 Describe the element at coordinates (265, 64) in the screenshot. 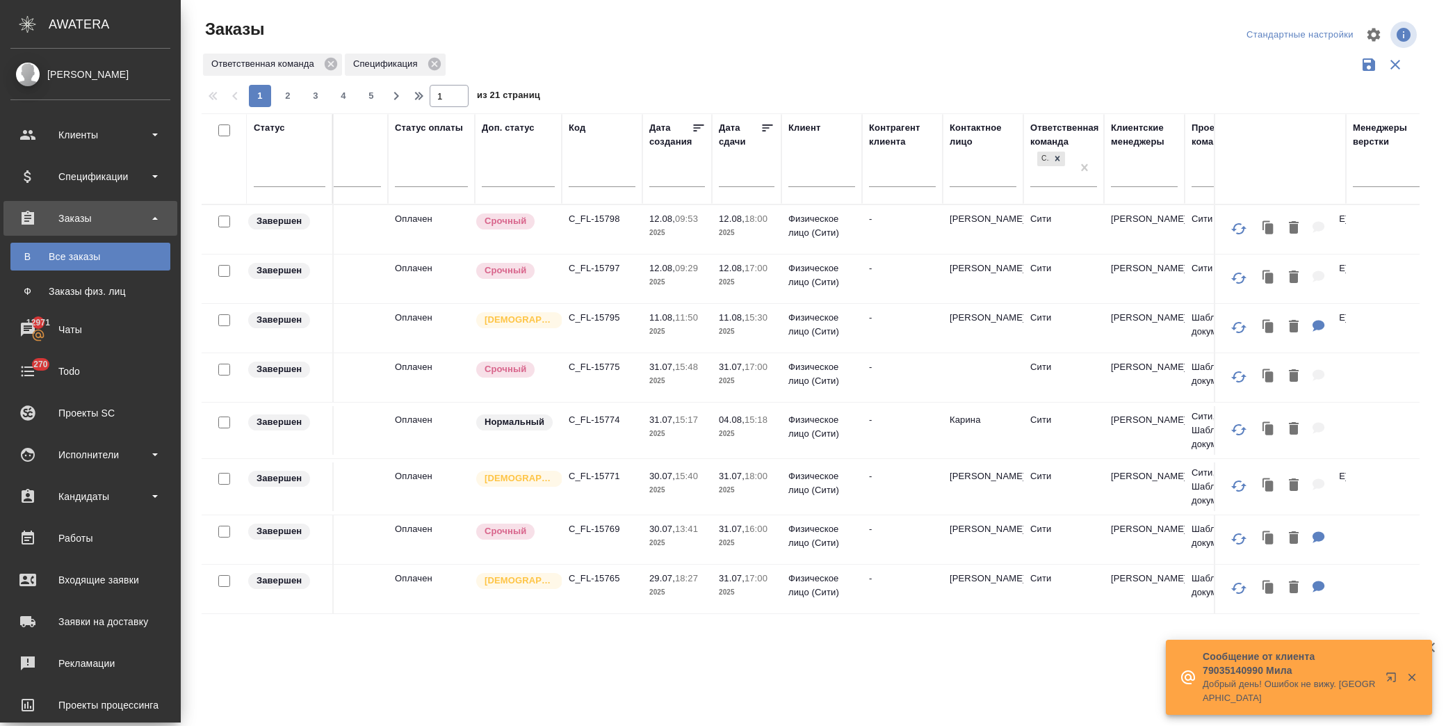

I see `p: Ответственная команда` at that location.